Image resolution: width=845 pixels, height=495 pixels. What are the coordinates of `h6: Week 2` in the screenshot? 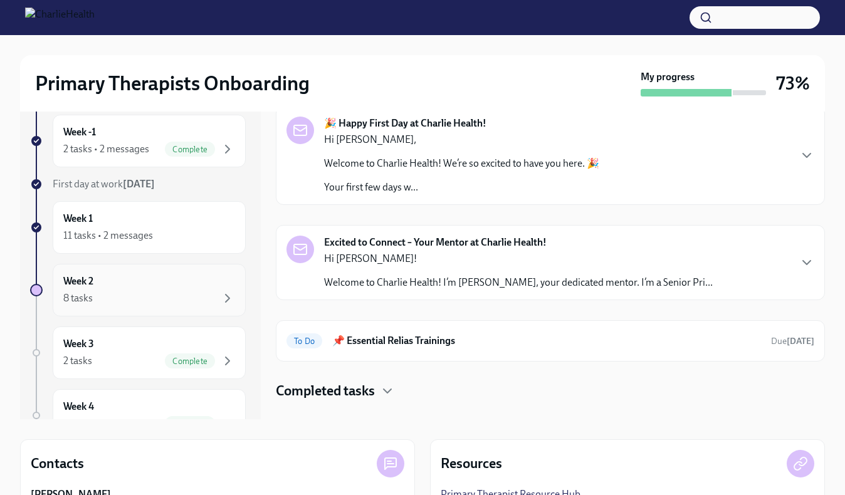 It's located at (78, 281).